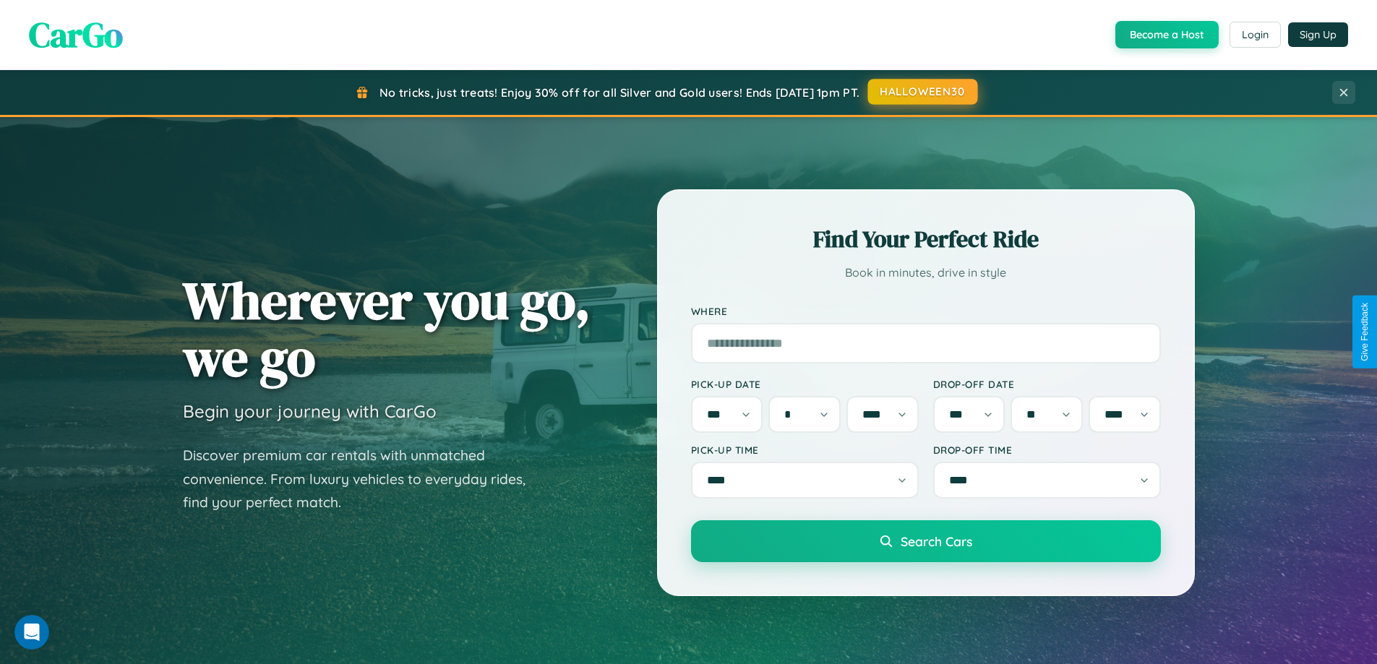 The height and width of the screenshot is (664, 1377). Describe the element at coordinates (1365, 332) in the screenshot. I see `div: Give Feedback` at that location.